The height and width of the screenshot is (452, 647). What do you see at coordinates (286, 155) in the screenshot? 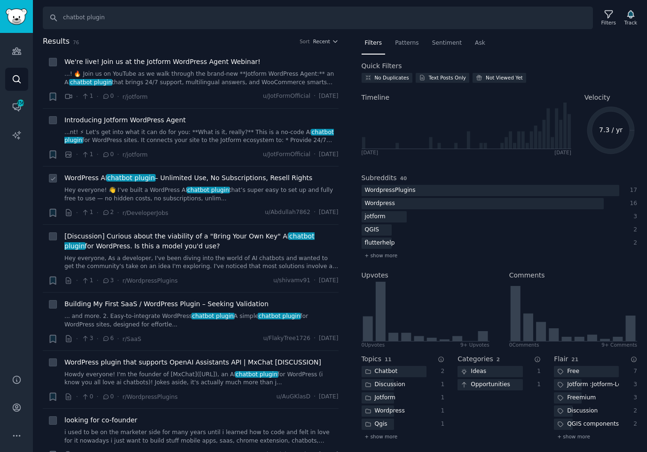
I see `span: u/JotFormOfficial` at bounding box center [286, 155].